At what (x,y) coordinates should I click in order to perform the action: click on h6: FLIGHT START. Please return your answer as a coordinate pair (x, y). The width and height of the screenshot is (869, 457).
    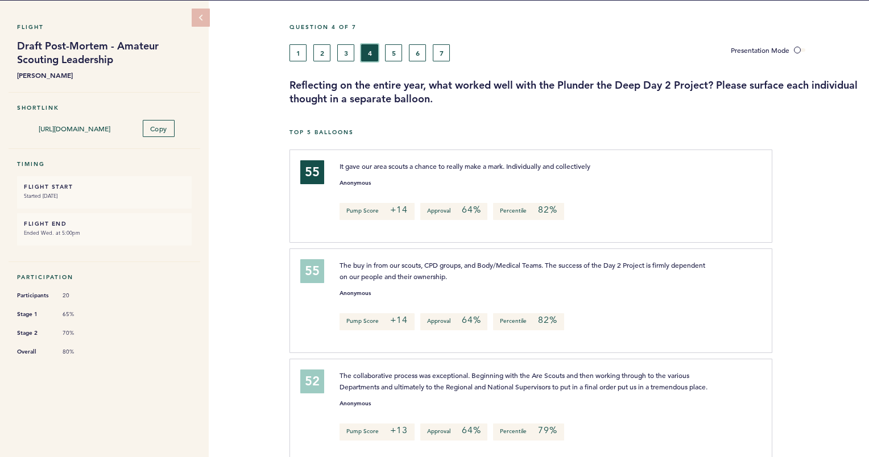
    Looking at the image, I should click on (104, 186).